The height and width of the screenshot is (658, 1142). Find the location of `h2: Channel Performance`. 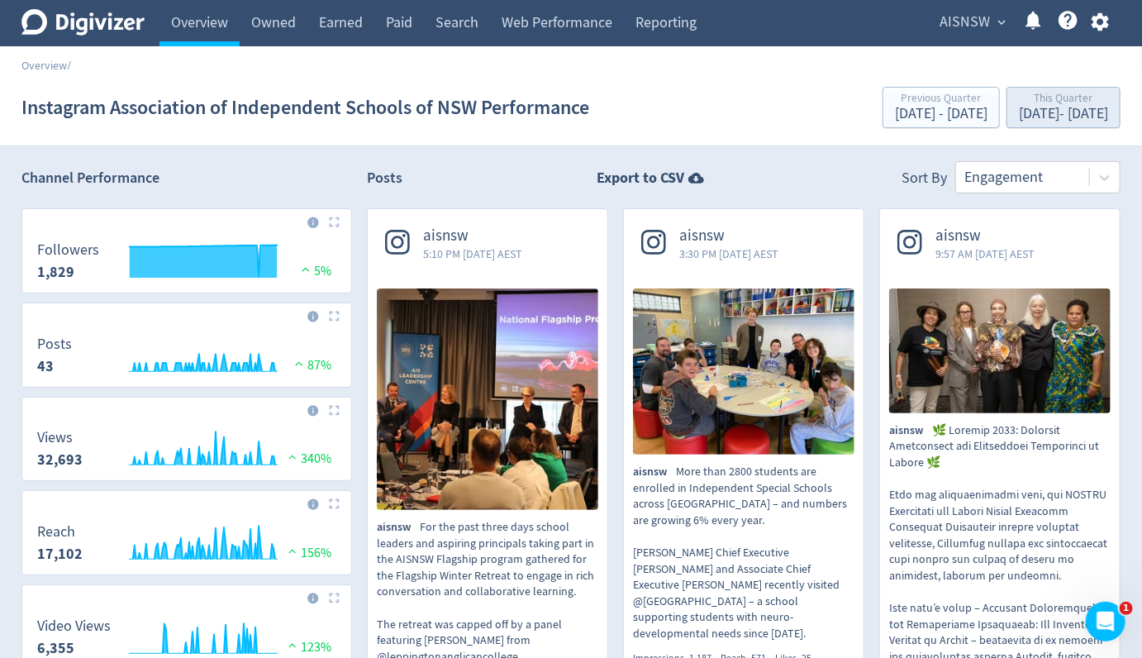

h2: Channel Performance is located at coordinates (187, 178).